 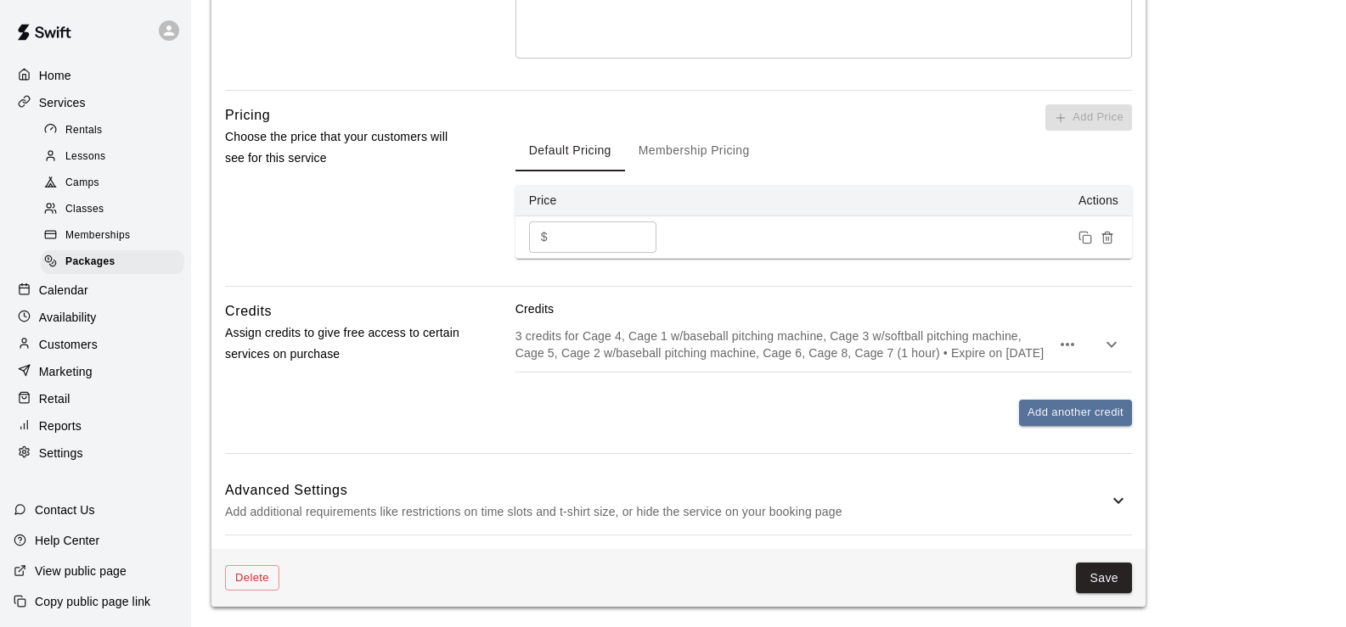 What do you see at coordinates (95, 453) in the screenshot?
I see `a: Settings` at bounding box center [95, 453].